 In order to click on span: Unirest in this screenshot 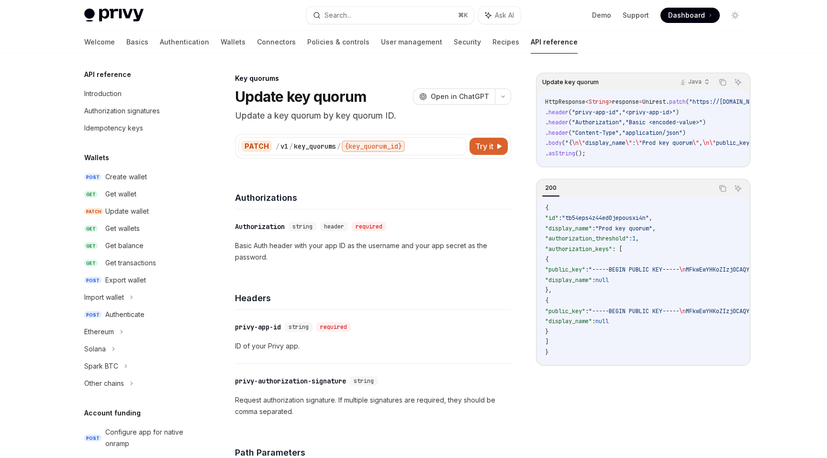, I will do `click(654, 102)`.